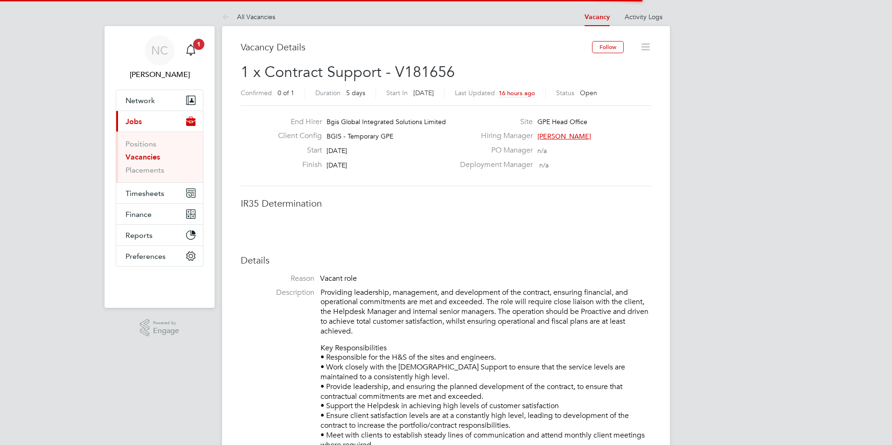 This screenshot has width=892, height=445. What do you see at coordinates (145, 193) in the screenshot?
I see `span: Timesheets` at bounding box center [145, 193].